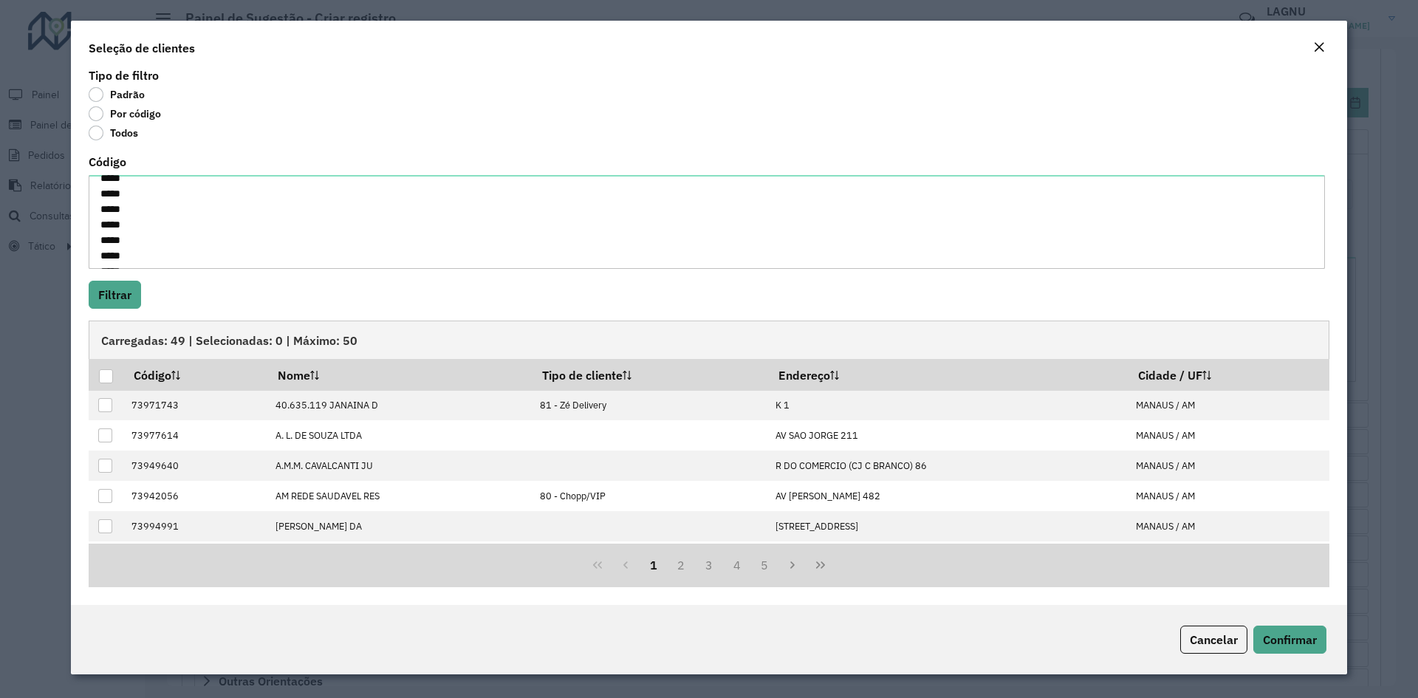  I want to click on div: Carregadas: 49 | Selecionadas: 0 | Máximo: 50, so click(709, 340).